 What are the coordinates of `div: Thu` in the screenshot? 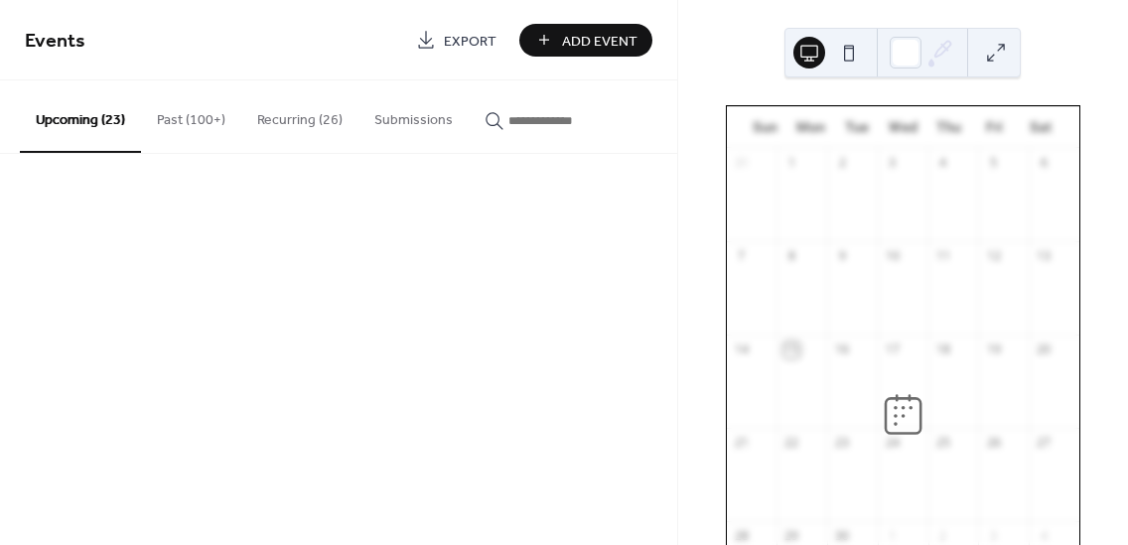 It's located at (948, 127).